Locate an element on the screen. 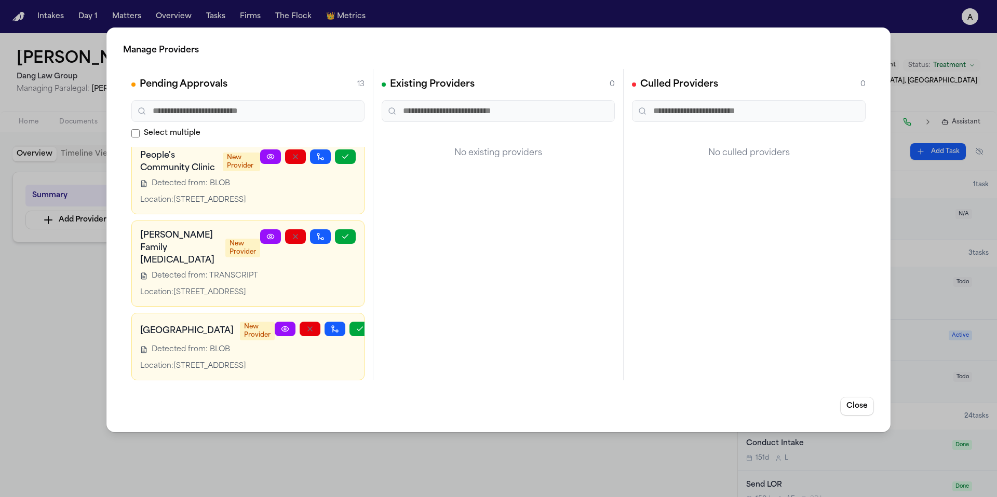 This screenshot has height=497, width=997. div: No existing providers is located at coordinates (498, 153).